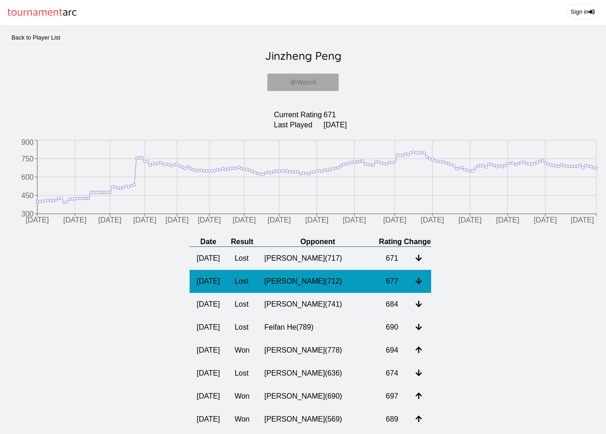 The height and width of the screenshot is (434, 606). Describe the element at coordinates (208, 242) in the screenshot. I see `th: Date` at that location.